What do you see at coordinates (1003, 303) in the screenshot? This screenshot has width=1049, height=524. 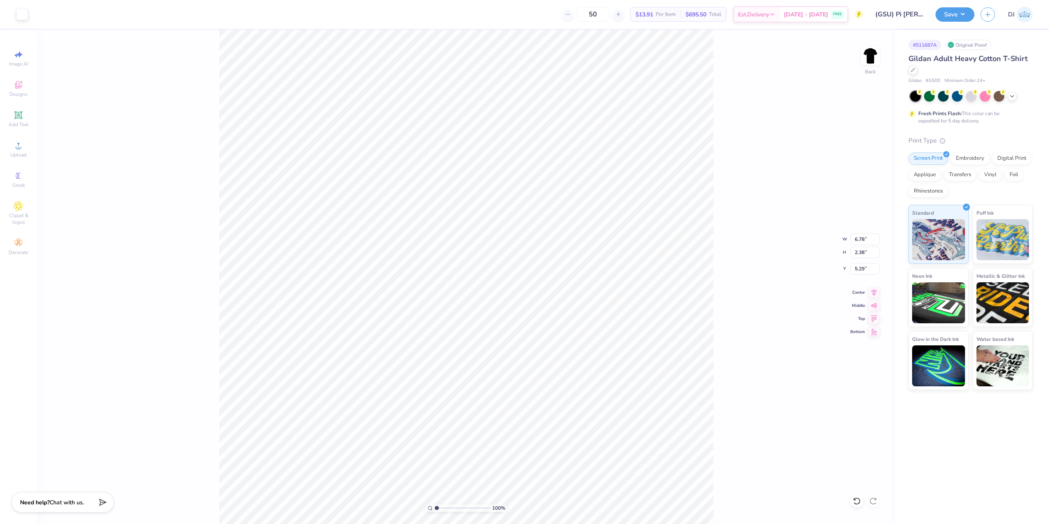 I see `img: Metallic & Glitter Ink` at bounding box center [1003, 303].